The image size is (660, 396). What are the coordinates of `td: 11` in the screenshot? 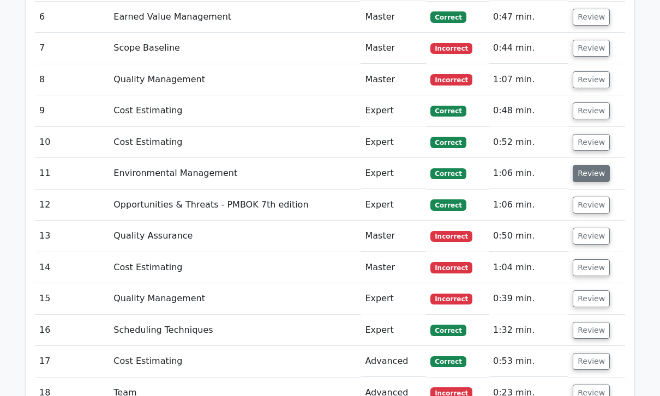 It's located at (72, 173).